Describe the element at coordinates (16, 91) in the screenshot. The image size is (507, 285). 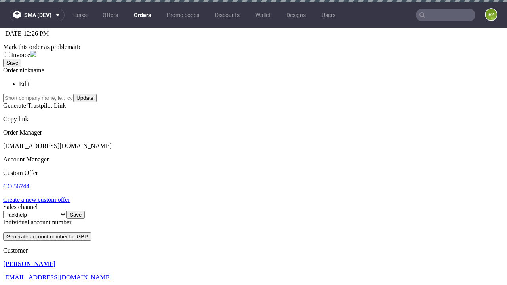
I see `a: Copy link` at that location.